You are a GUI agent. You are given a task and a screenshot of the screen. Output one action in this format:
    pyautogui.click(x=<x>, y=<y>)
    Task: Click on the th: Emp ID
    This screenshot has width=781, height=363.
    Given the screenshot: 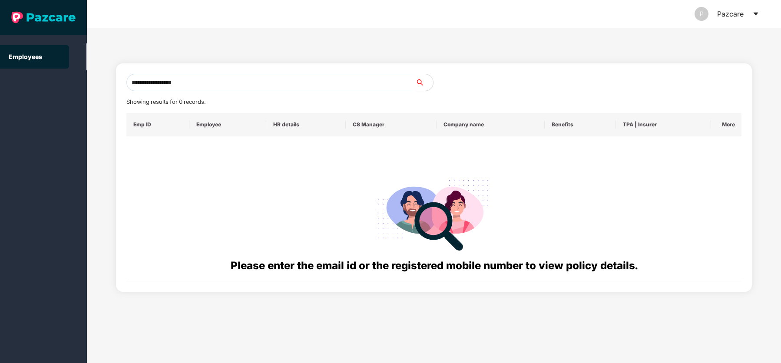 What is the action you would take?
    pyautogui.click(x=158, y=125)
    